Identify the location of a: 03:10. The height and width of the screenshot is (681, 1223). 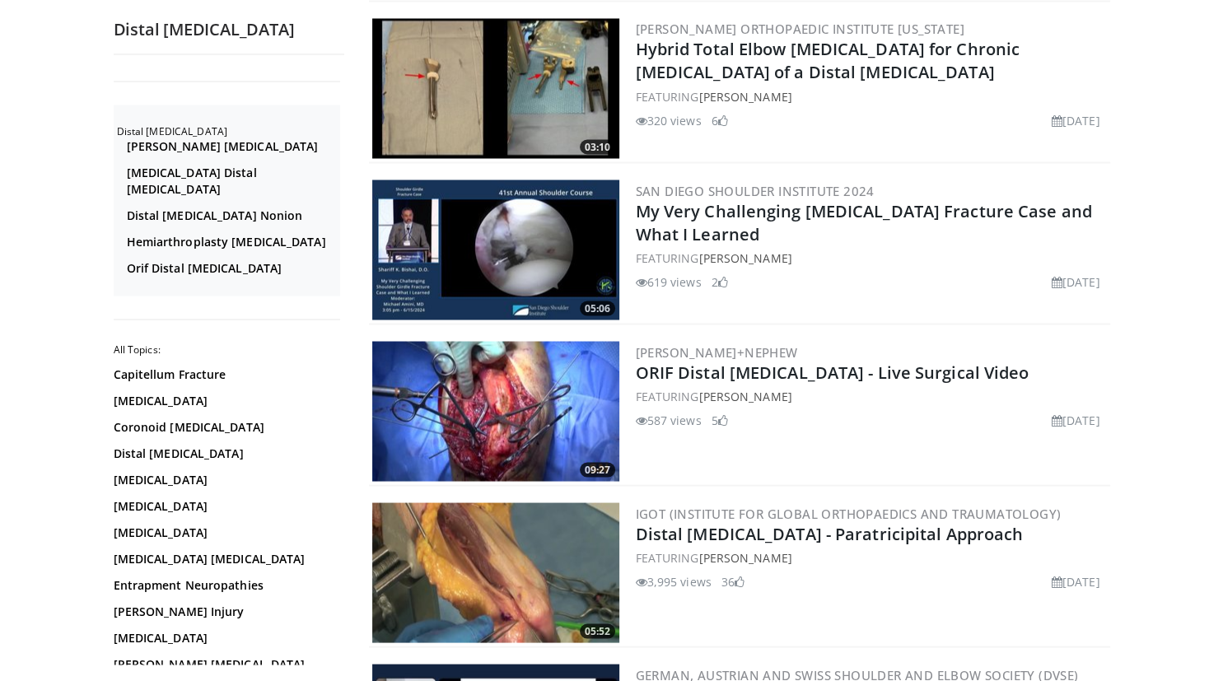
(496, 88).